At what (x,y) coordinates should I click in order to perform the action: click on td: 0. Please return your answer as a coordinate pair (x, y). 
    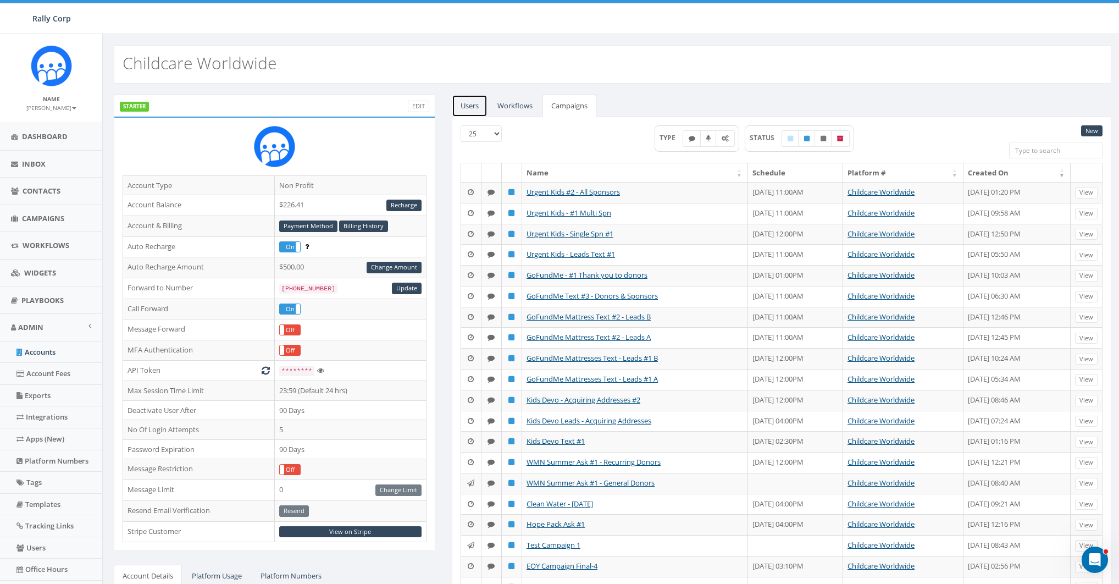
    Looking at the image, I should click on (350, 490).